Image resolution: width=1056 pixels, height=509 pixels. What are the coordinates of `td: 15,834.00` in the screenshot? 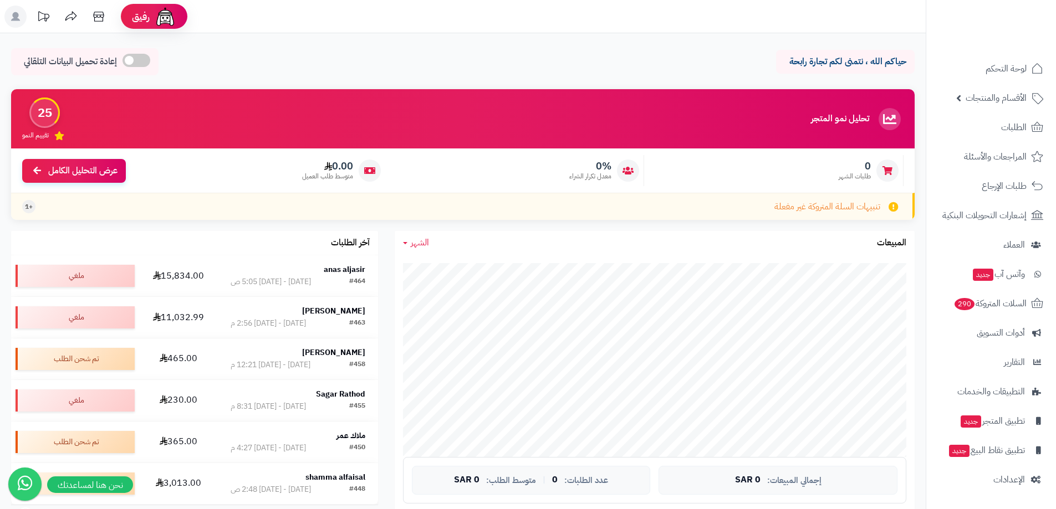 It's located at (179, 276).